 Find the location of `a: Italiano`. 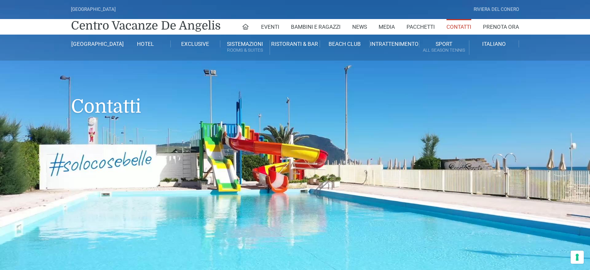

a: Italiano is located at coordinates (494, 44).